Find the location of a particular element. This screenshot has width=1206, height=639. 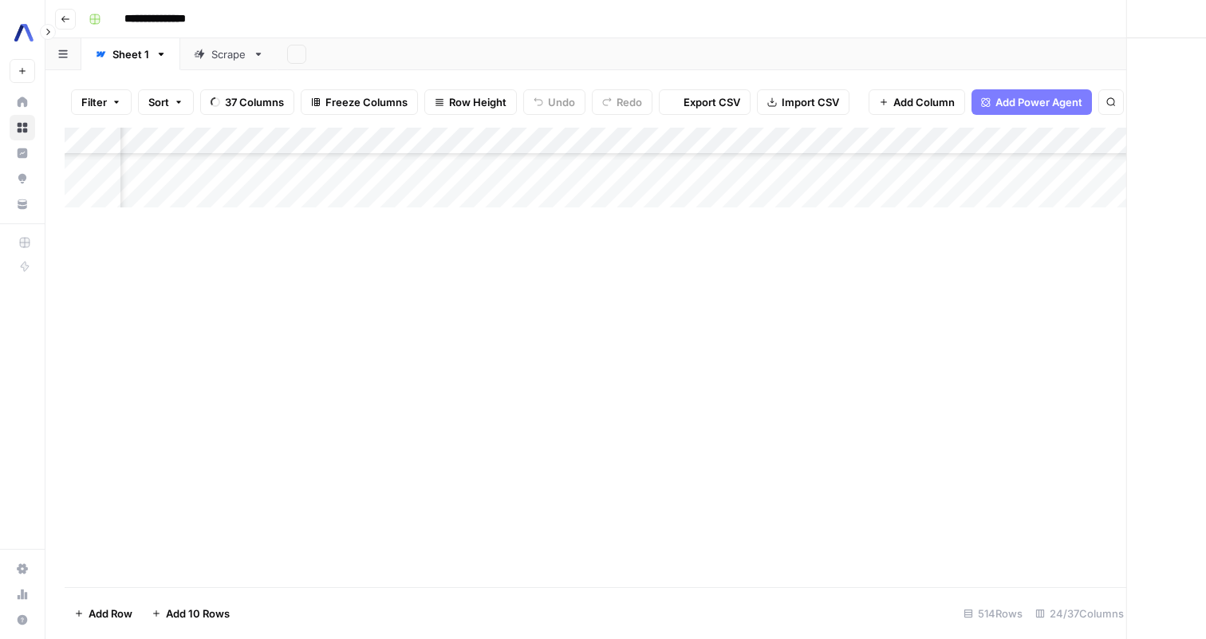

button: Add 10 Rows is located at coordinates (191, 613).